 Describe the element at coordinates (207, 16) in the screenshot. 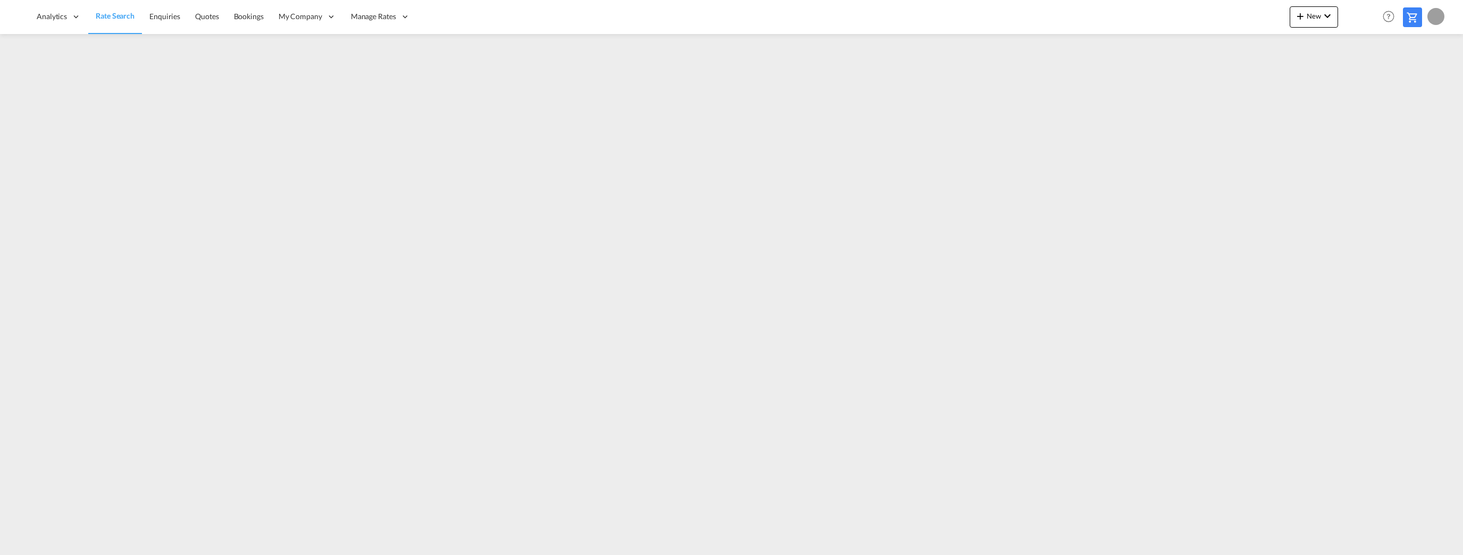

I see `span: Quotes` at that location.